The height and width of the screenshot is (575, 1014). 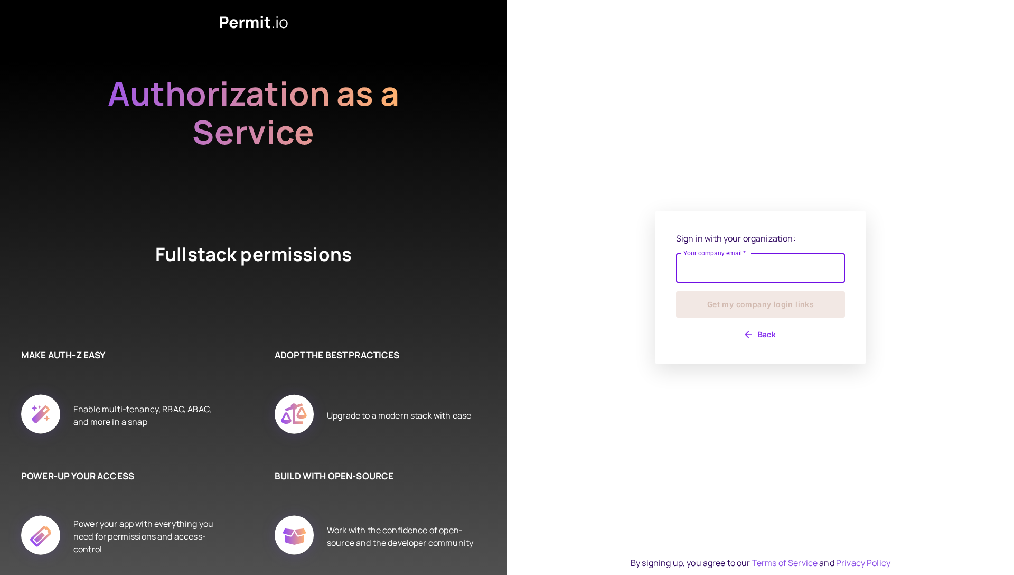 What do you see at coordinates (401, 536) in the screenshot?
I see `div: Work with the confidence of open-source and the developer community` at bounding box center [401, 536].